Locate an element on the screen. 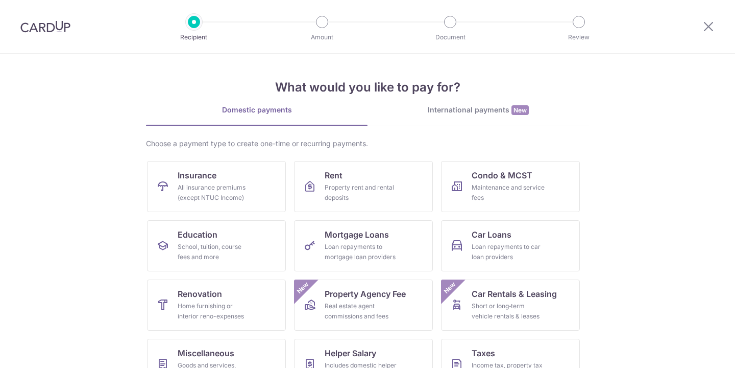 This screenshot has height=368, width=735. a: Car LoansLoan repayments to car loan providers is located at coordinates (511, 246).